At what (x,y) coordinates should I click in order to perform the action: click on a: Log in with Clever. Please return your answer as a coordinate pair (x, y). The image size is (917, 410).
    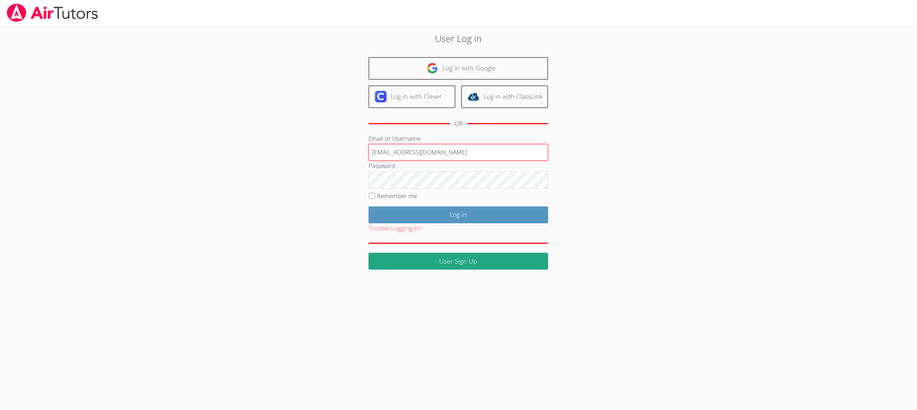
    Looking at the image, I should click on (412, 97).